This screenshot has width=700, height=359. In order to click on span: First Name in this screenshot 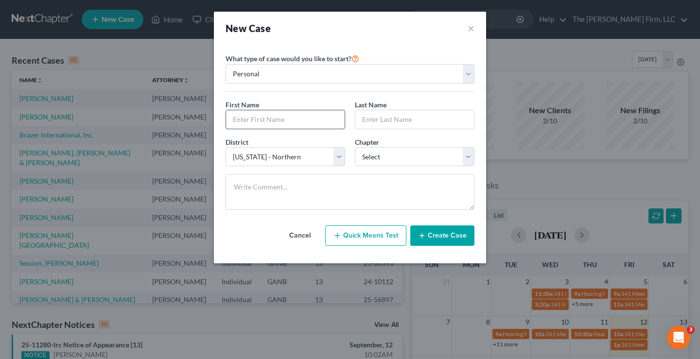, I will do `click(242, 105)`.